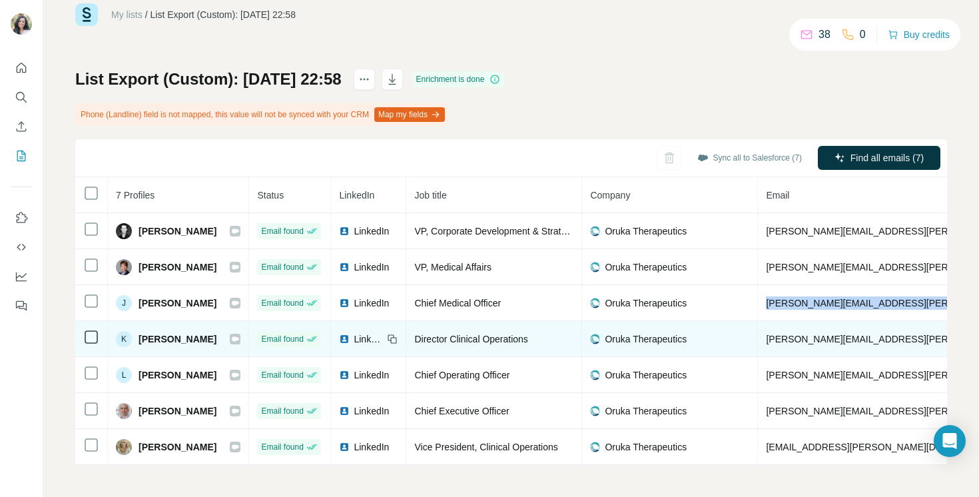 The image size is (979, 497). Describe the element at coordinates (271, 195) in the screenshot. I see `span: Status` at that location.